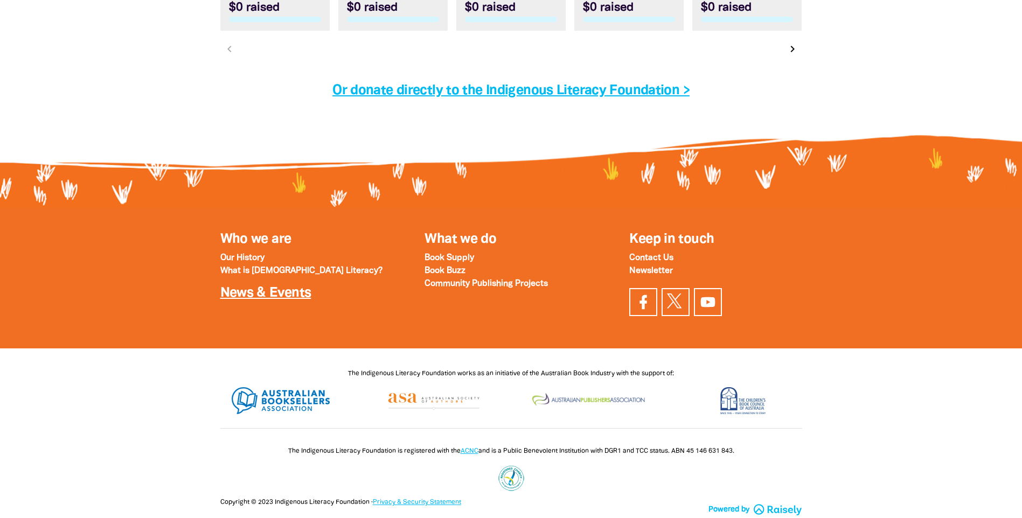 Image resolution: width=1022 pixels, height=518 pixels. What do you see at coordinates (460, 239) in the screenshot?
I see `a: What we do` at bounding box center [460, 239].